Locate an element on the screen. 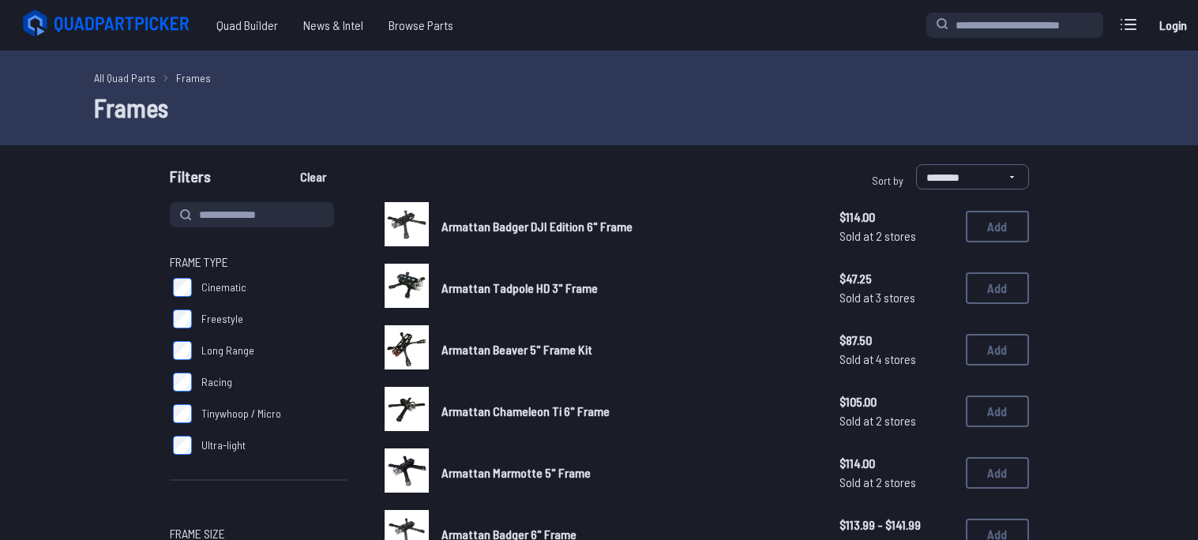 The width and height of the screenshot is (1198, 540). span: $87.50 is located at coordinates (897, 340).